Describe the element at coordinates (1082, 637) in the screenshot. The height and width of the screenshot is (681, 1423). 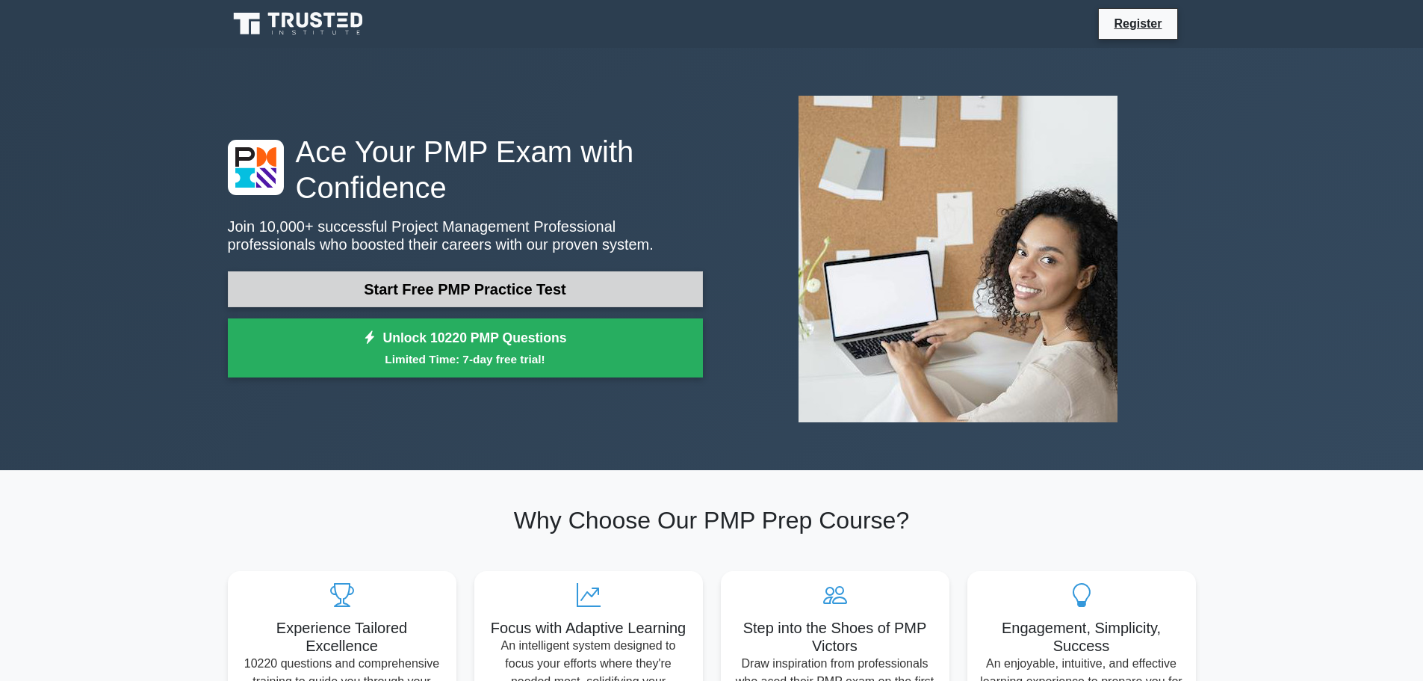
I see `h5: Engagement, Simplicity, Success` at that location.